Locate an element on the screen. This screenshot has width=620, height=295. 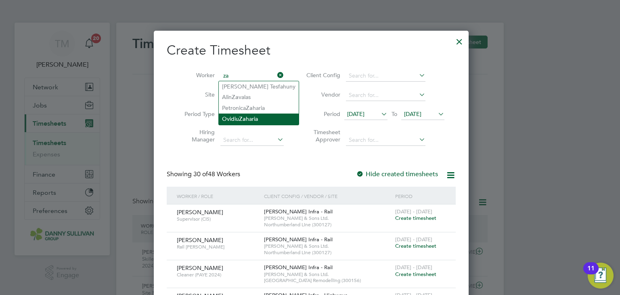
label: Site is located at coordinates (197, 94).